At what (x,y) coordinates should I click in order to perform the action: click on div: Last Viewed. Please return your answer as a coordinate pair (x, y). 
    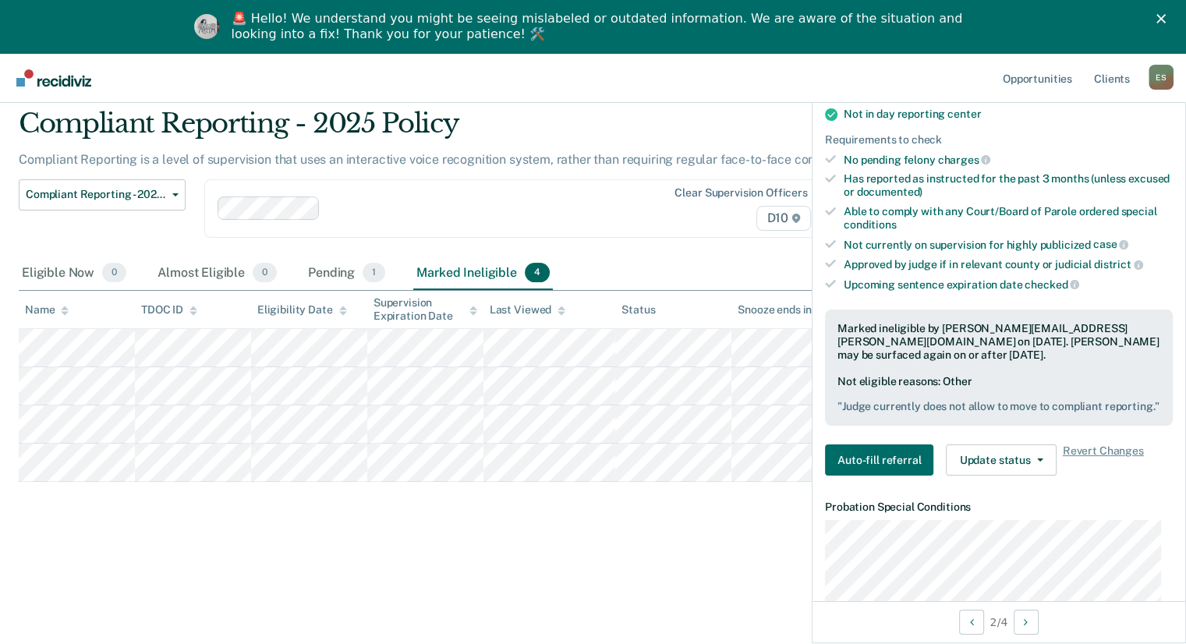
    Looking at the image, I should click on (527, 310).